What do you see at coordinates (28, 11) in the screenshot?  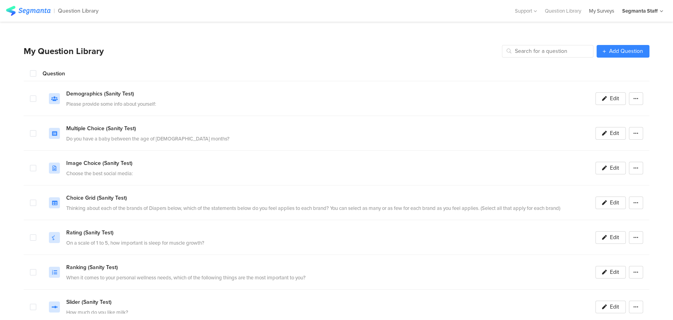 I see `img: segmanta logo` at bounding box center [28, 11].